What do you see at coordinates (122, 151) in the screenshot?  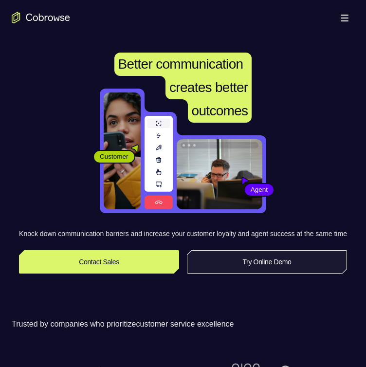 I see `img: A customer holding their phone` at bounding box center [122, 151].